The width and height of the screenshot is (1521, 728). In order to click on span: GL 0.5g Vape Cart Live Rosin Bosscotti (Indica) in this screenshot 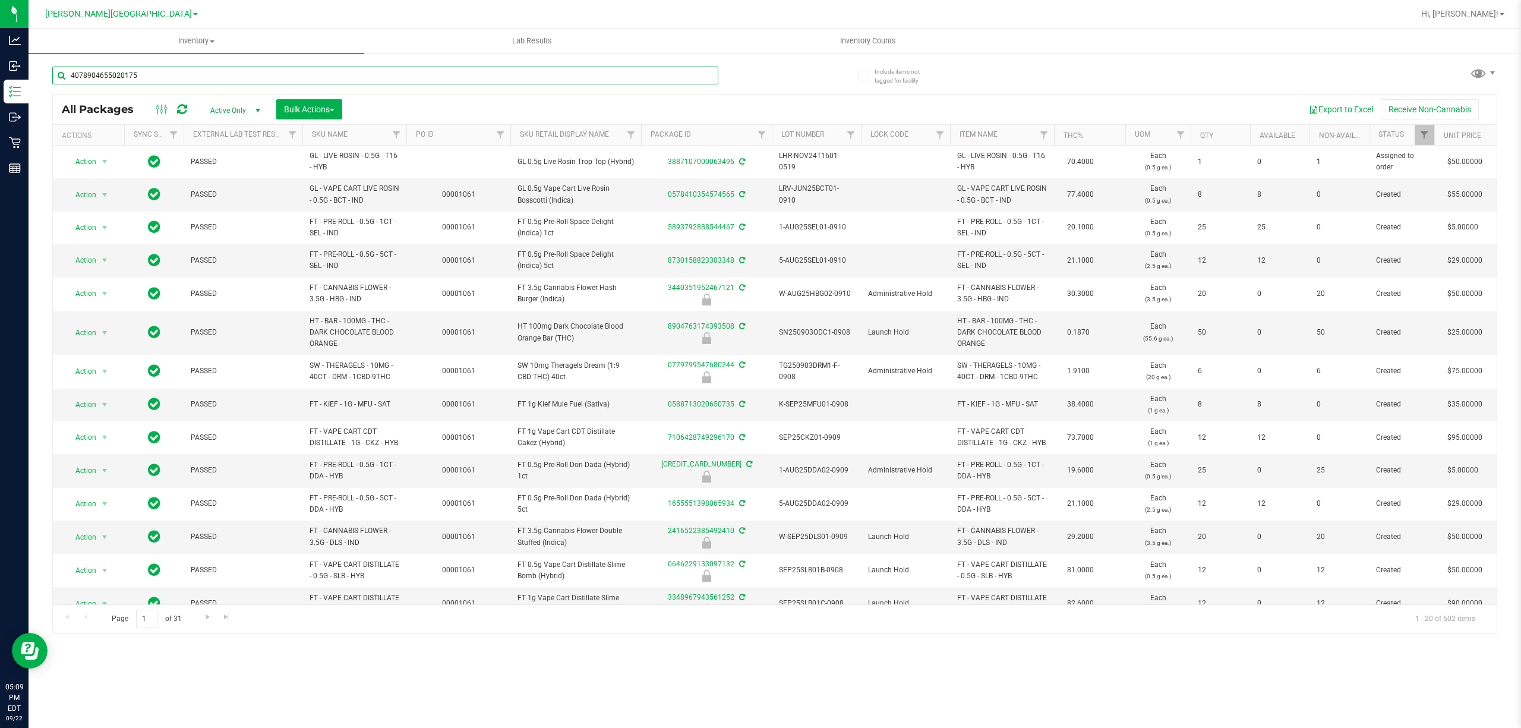, I will do `click(576, 194)`.